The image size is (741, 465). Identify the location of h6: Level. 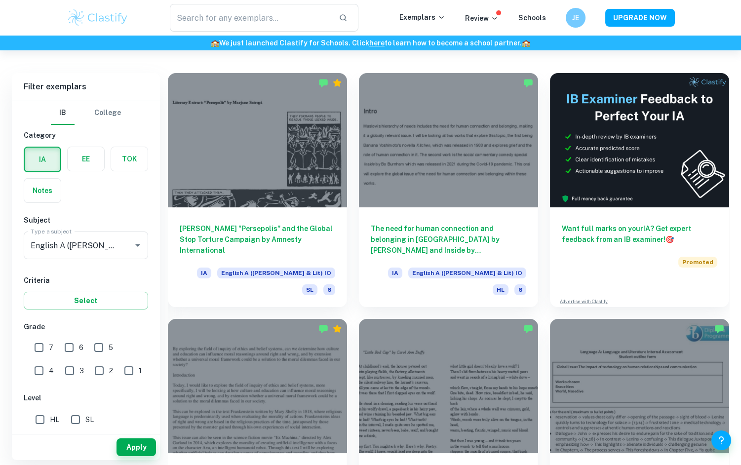
(86, 398).